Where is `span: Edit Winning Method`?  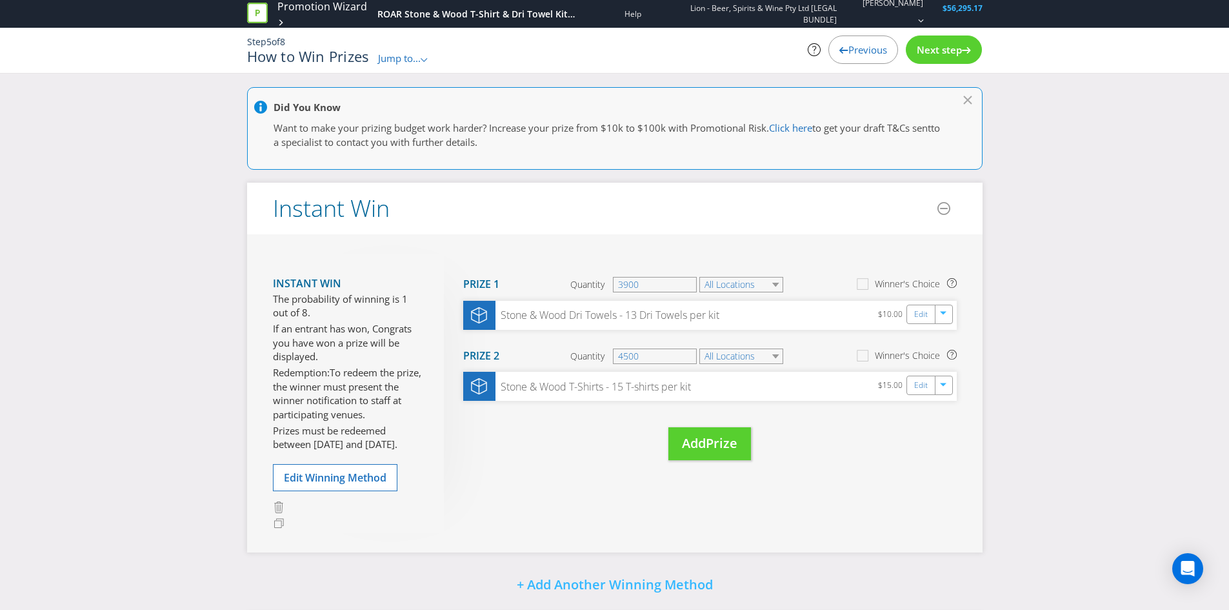
span: Edit Winning Method is located at coordinates (335, 477).